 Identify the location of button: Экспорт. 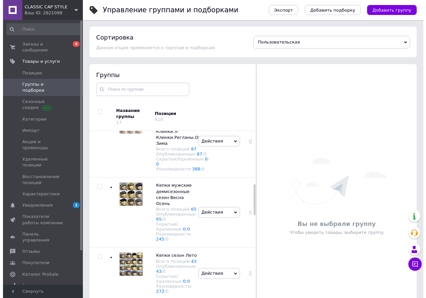
(280, 10).